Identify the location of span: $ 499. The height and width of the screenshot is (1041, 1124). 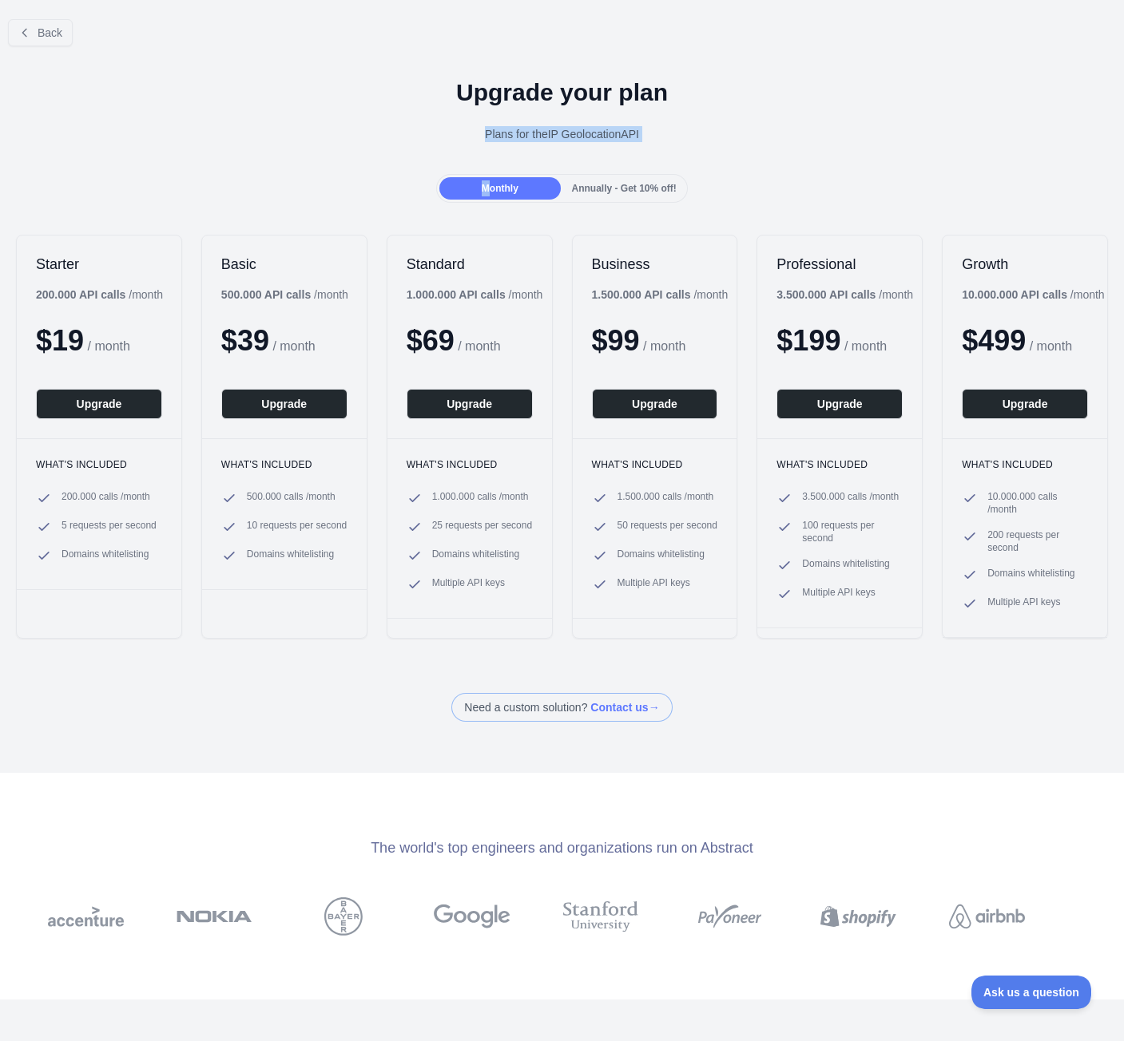
(994, 340).